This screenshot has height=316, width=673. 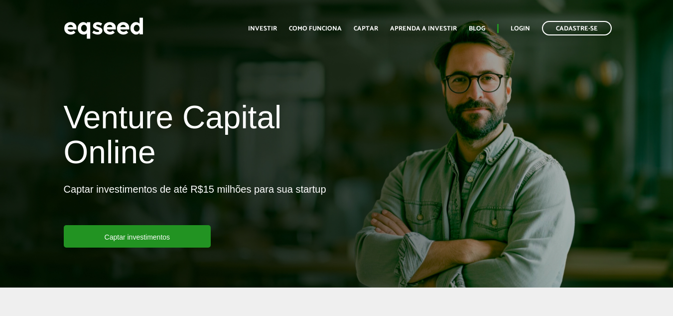 I want to click on a: Captar, so click(x=366, y=28).